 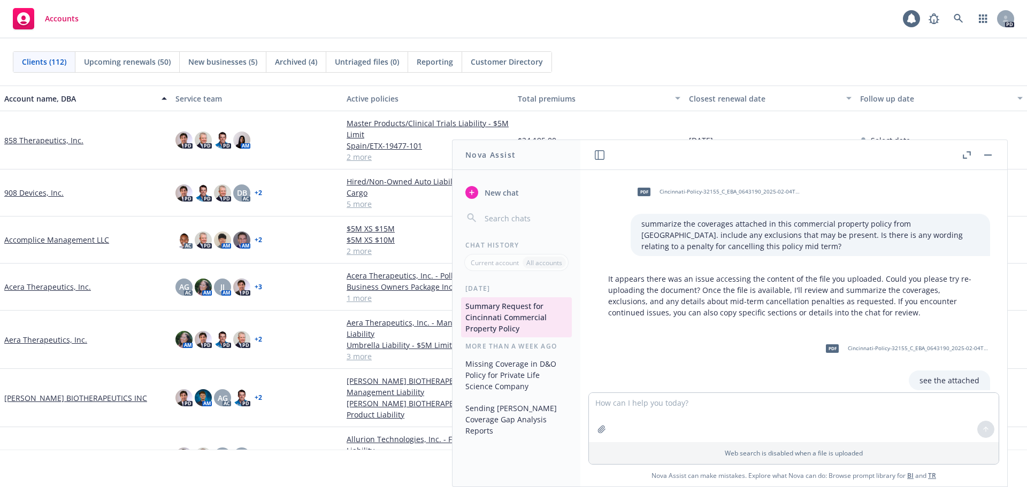 What do you see at coordinates (428, 356) in the screenshot?
I see `a: 3 more` at bounding box center [428, 356].